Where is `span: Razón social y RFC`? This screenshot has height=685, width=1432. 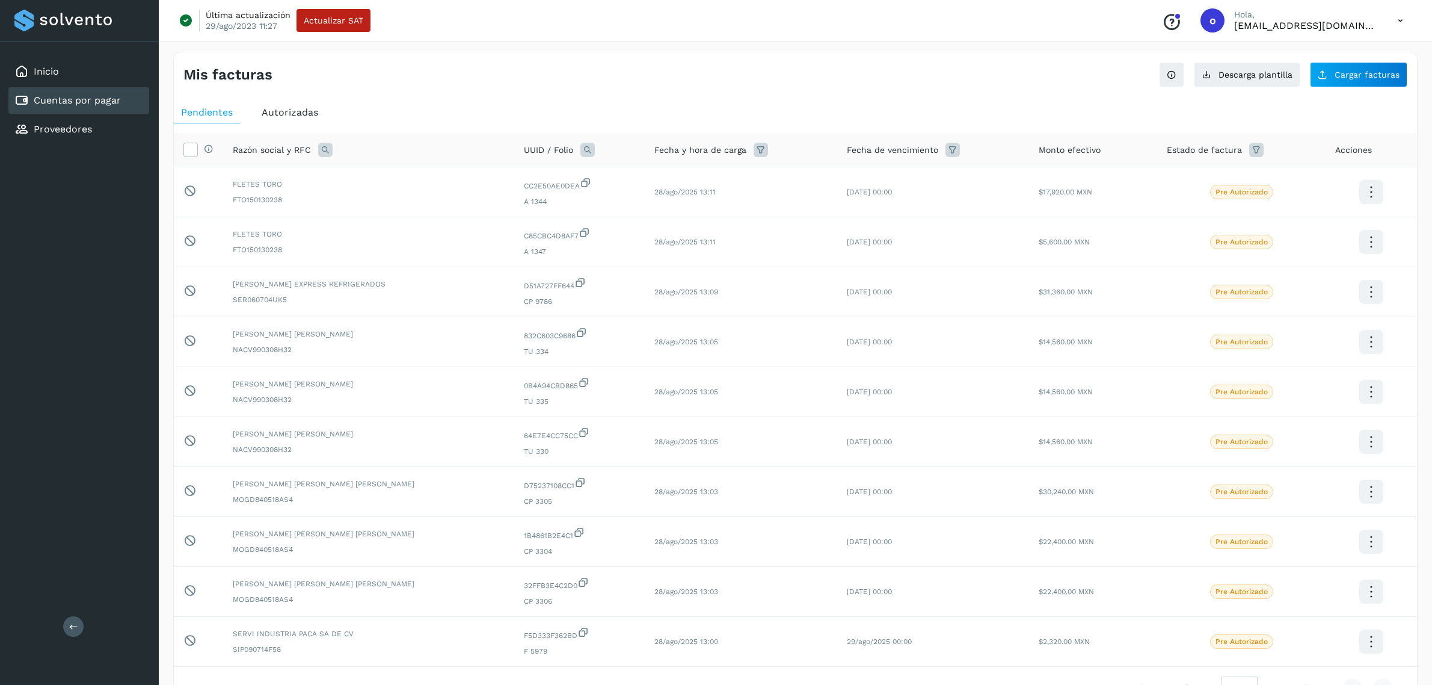
span: Razón social y RFC is located at coordinates (272, 150).